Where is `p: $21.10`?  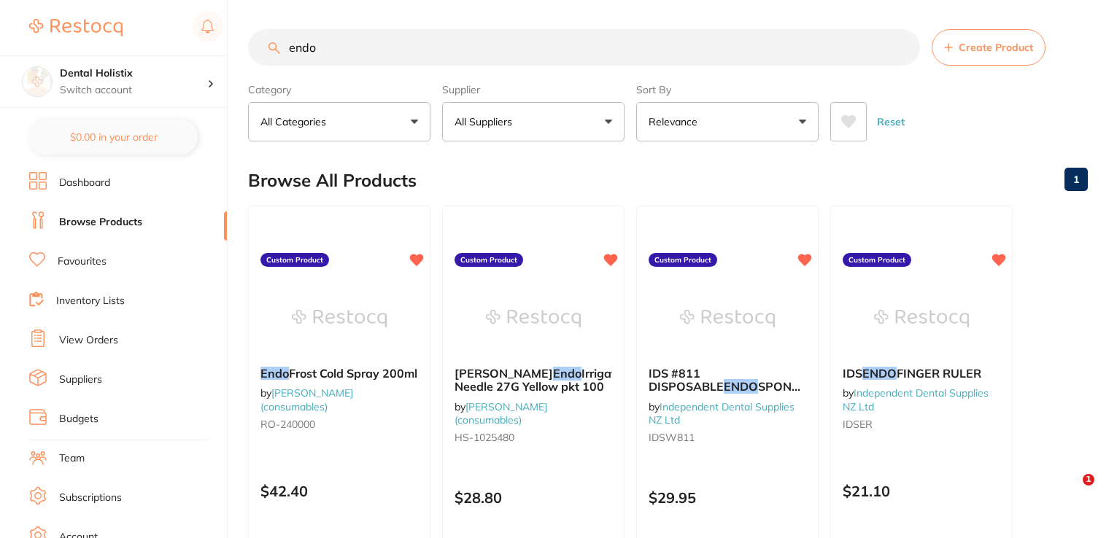
p: $21.10 is located at coordinates (921, 491).